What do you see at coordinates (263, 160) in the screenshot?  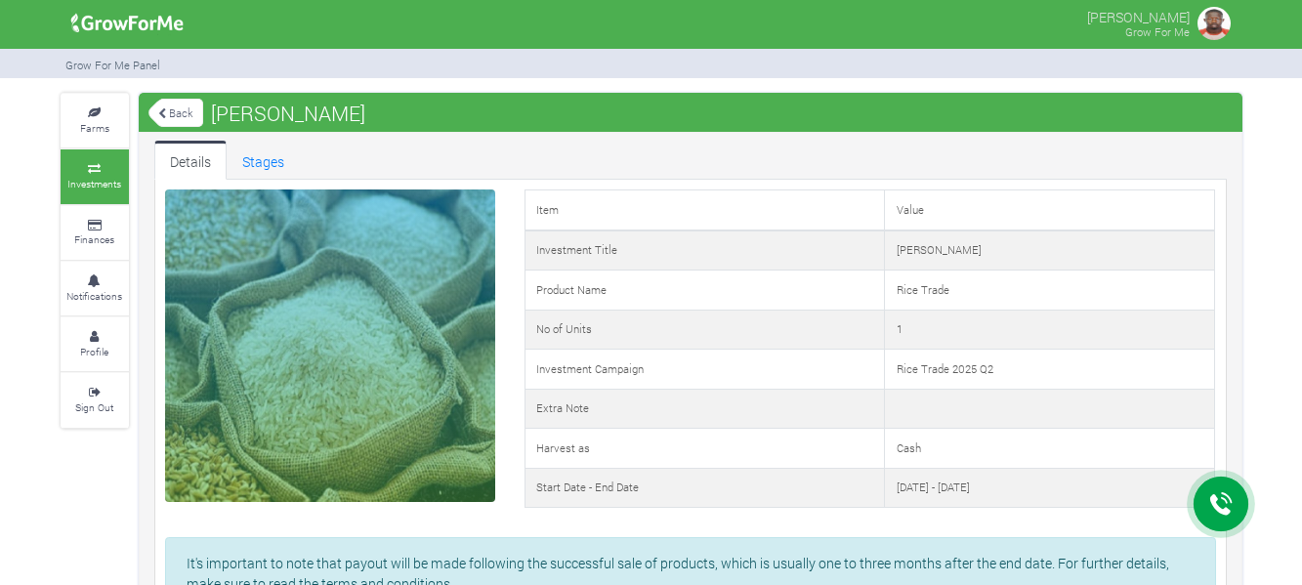 I see `a: Stages` at bounding box center [263, 160].